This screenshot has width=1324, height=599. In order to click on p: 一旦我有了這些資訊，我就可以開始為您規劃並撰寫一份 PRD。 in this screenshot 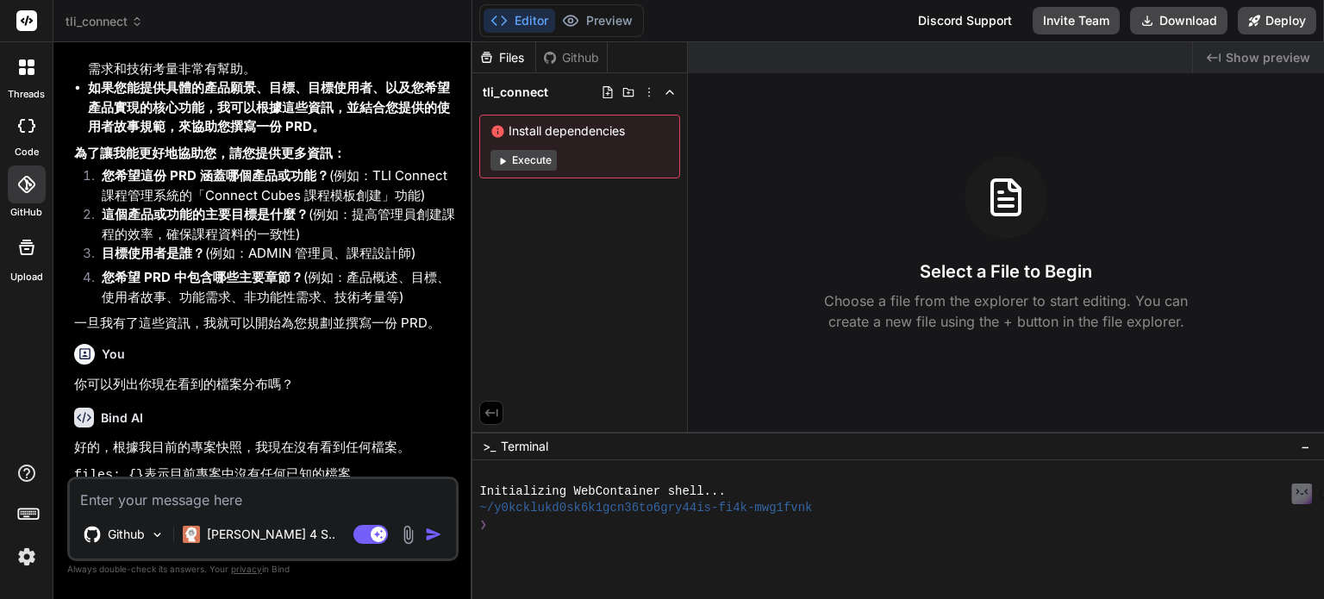, I will do `click(265, 323)`.